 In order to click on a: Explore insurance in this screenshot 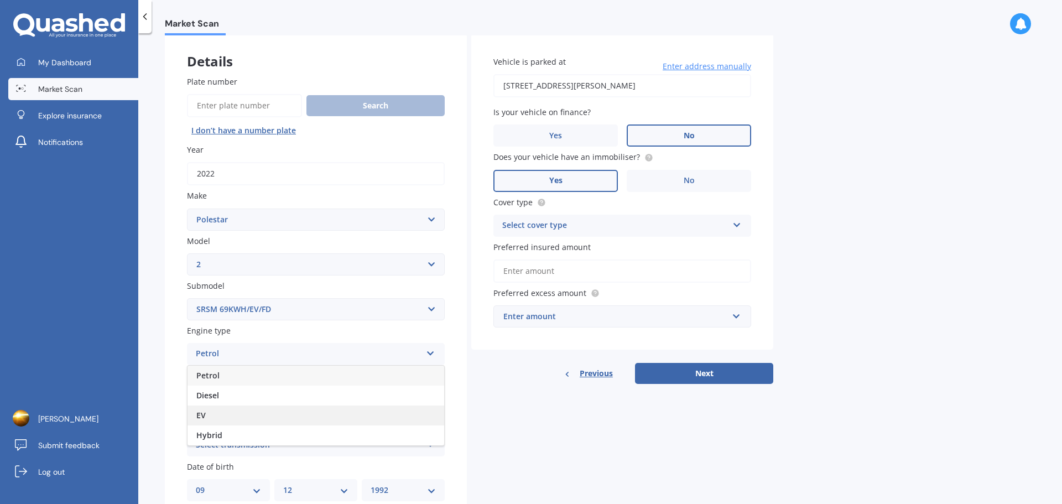, I will do `click(73, 116)`.